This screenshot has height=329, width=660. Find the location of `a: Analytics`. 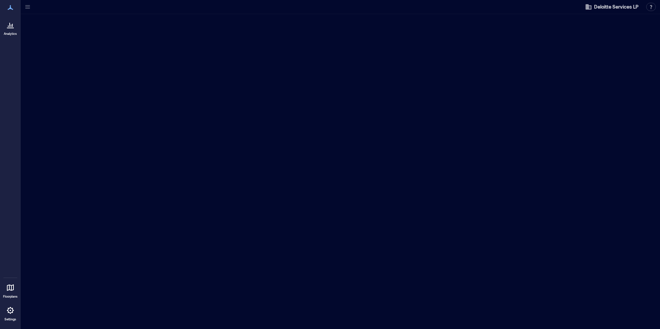

a: Analytics is located at coordinates (10, 27).